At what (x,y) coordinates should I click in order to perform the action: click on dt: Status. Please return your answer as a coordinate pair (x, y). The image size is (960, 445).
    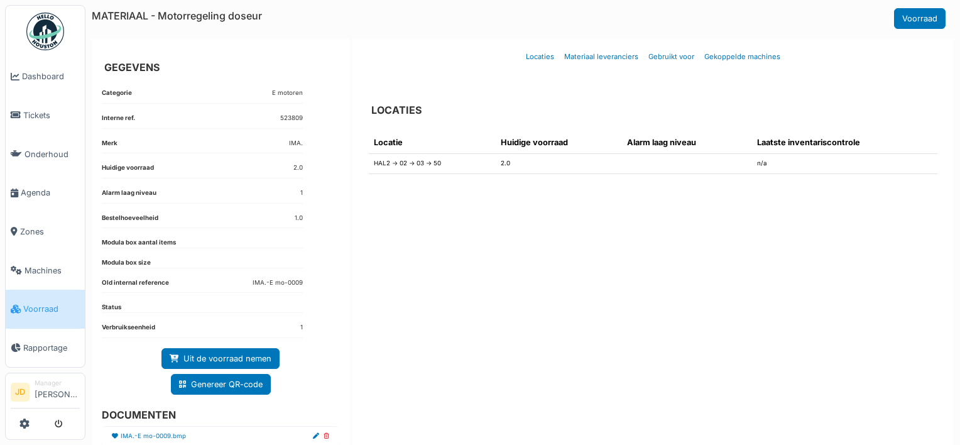
    Looking at the image, I should click on (111, 307).